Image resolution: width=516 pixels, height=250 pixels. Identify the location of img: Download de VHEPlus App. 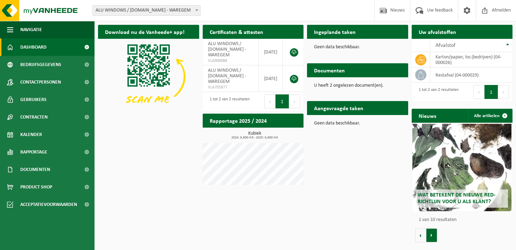
(149, 77).